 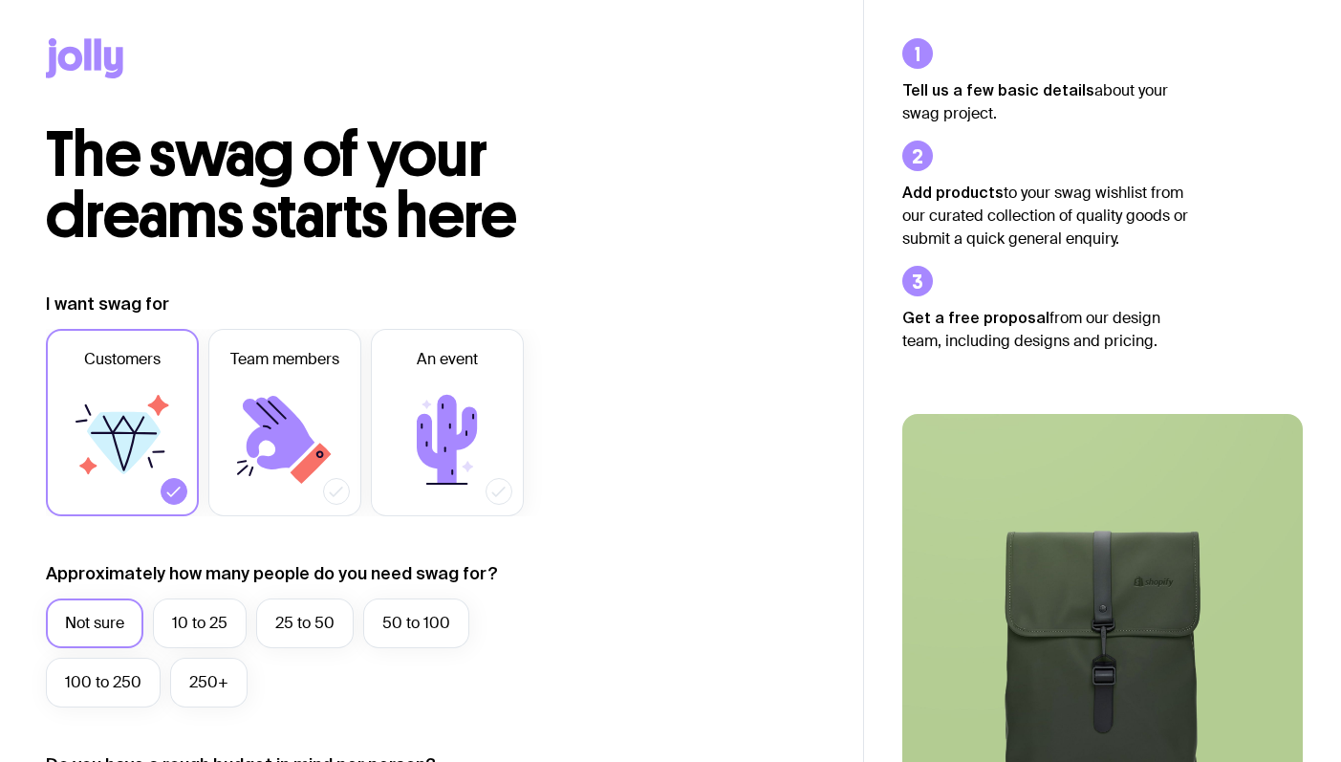 What do you see at coordinates (285, 359) in the screenshot?
I see `span: Team members` at bounding box center [285, 359].